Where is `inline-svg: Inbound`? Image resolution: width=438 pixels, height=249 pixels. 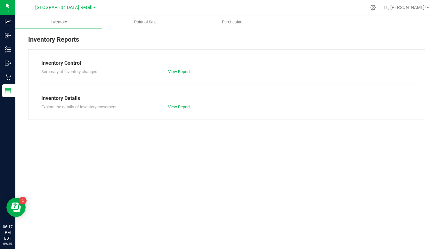 inline-svg: Inbound is located at coordinates (8, 36).